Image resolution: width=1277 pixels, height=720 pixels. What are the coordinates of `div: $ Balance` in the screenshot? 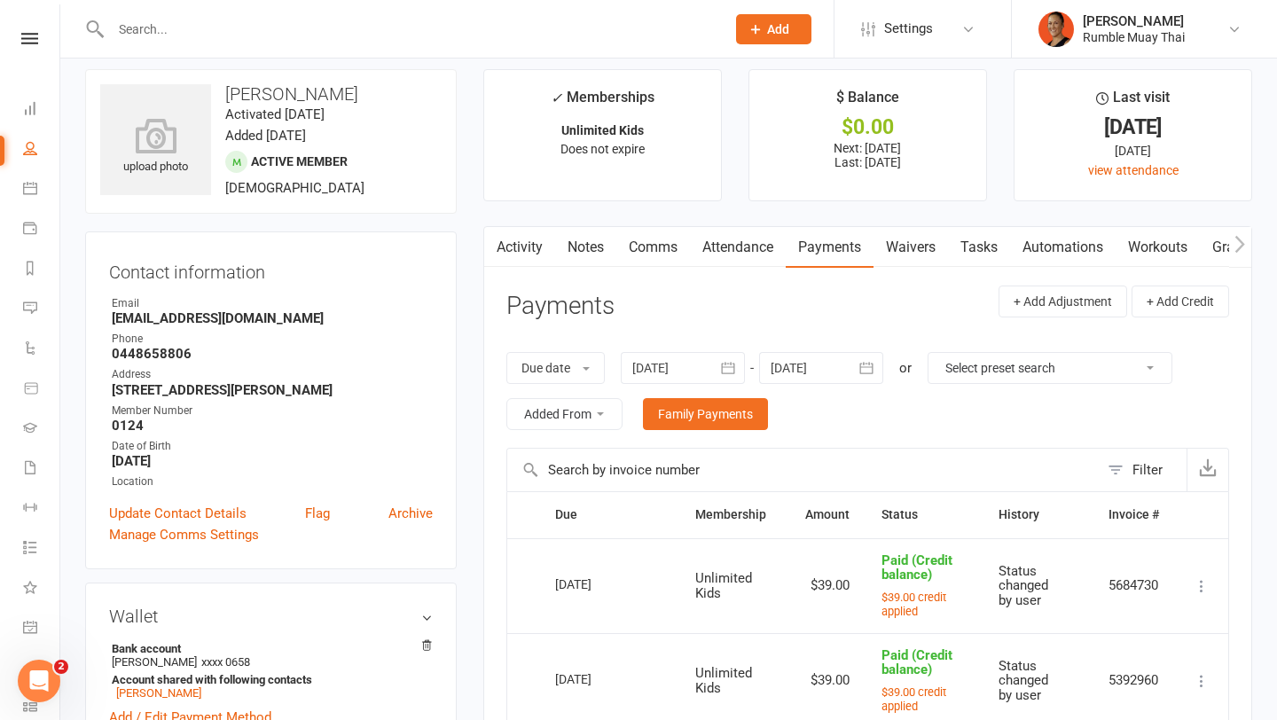 It's located at (867, 102).